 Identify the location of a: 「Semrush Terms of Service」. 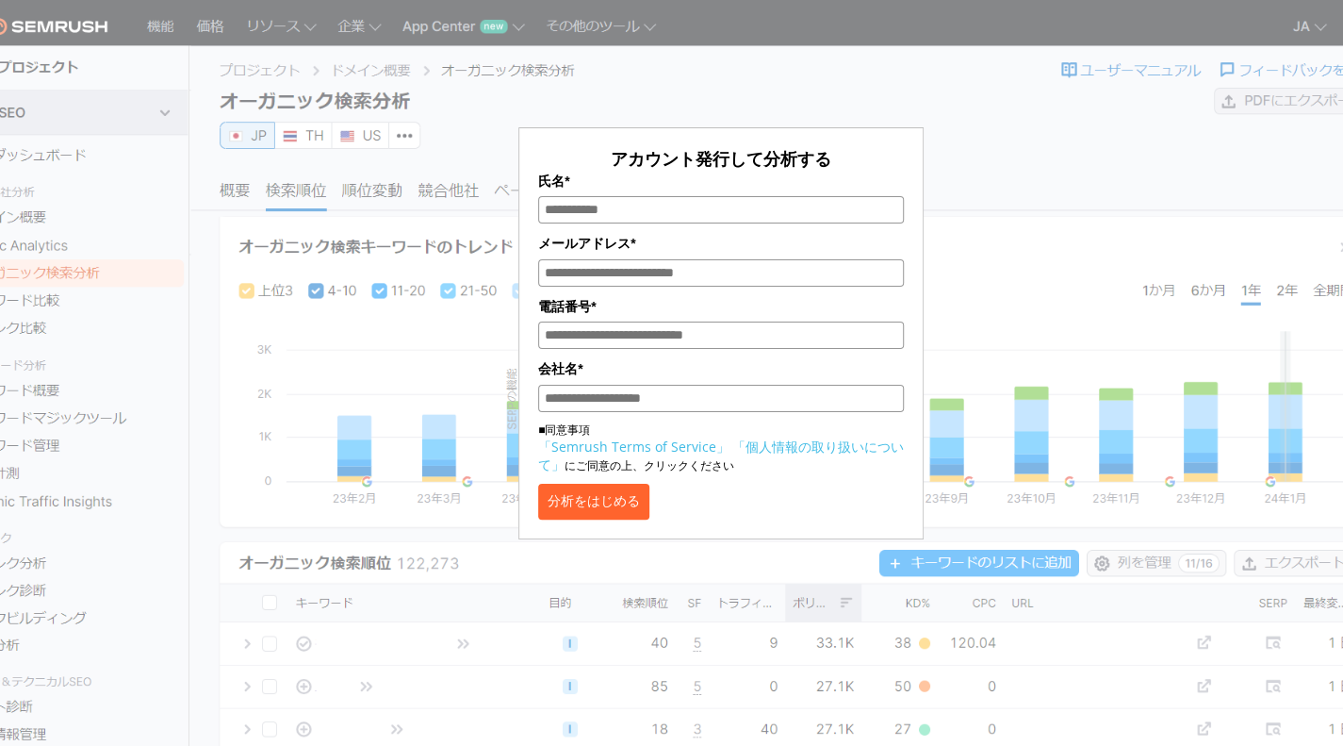
(633, 446).